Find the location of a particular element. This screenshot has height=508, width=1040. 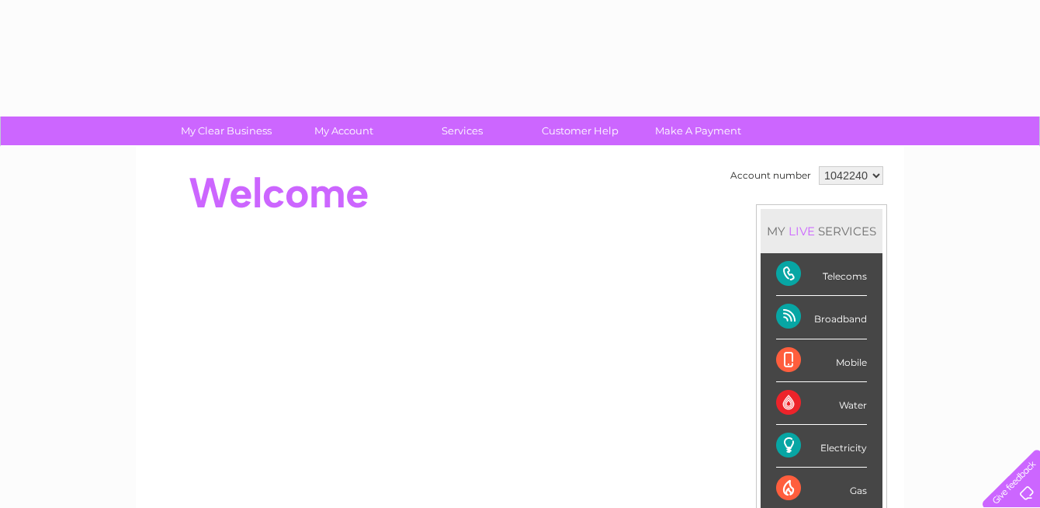

a: Customer Help is located at coordinates (580, 130).